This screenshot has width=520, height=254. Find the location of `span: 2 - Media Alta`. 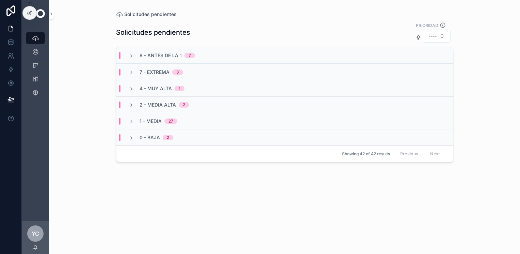

span: 2 - Media Alta is located at coordinates (158, 105).